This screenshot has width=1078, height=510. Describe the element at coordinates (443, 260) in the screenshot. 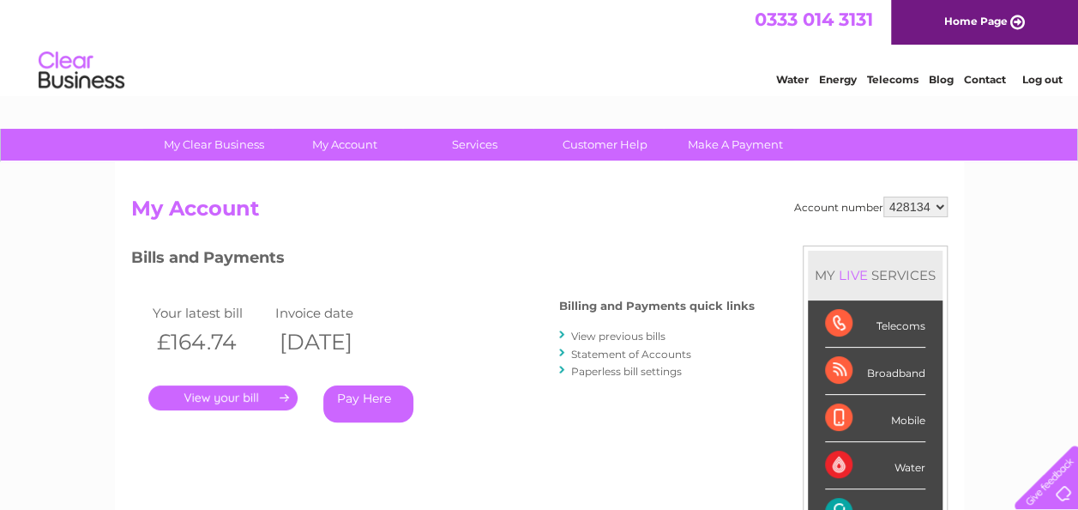

I see `h3: Bills and Payments` at that location.